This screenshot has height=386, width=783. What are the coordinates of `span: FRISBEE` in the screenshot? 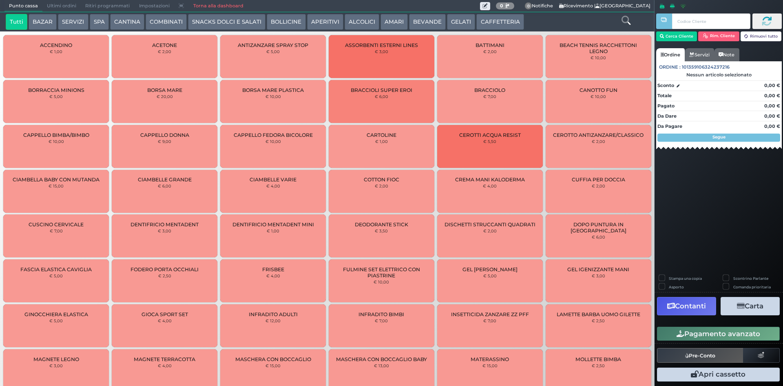 It's located at (273, 269).